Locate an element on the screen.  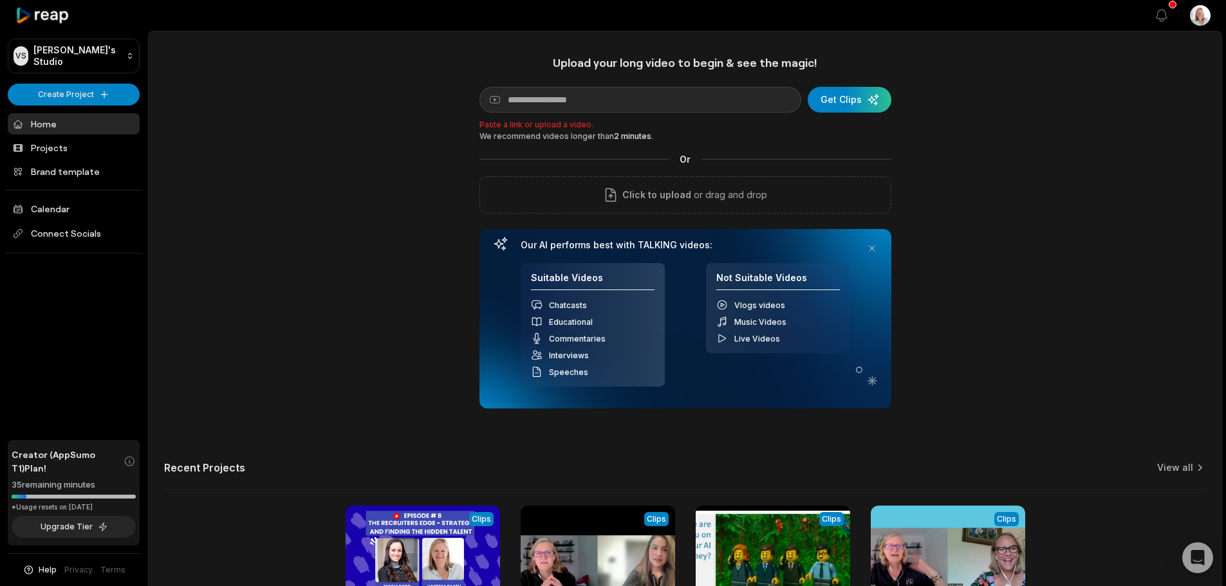
div: Open Intercom Messenger is located at coordinates (1198, 558).